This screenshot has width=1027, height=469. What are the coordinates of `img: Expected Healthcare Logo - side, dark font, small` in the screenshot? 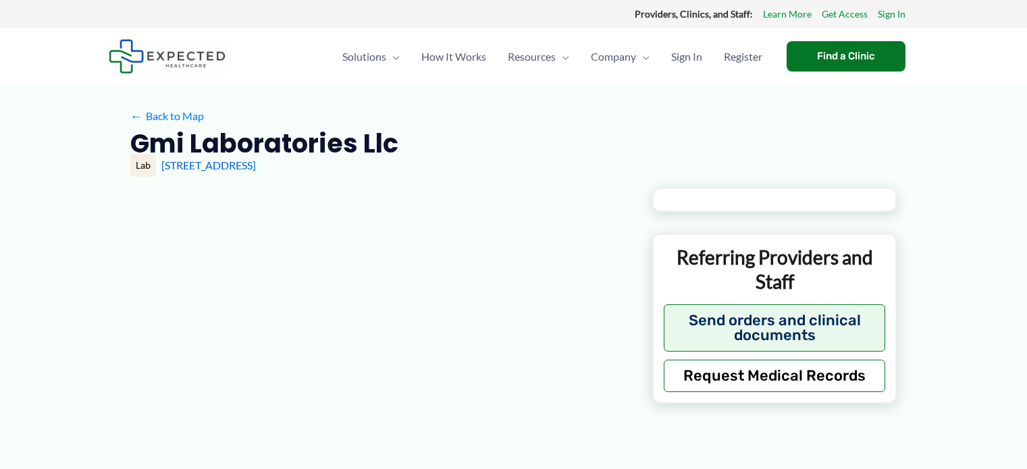 It's located at (167, 56).